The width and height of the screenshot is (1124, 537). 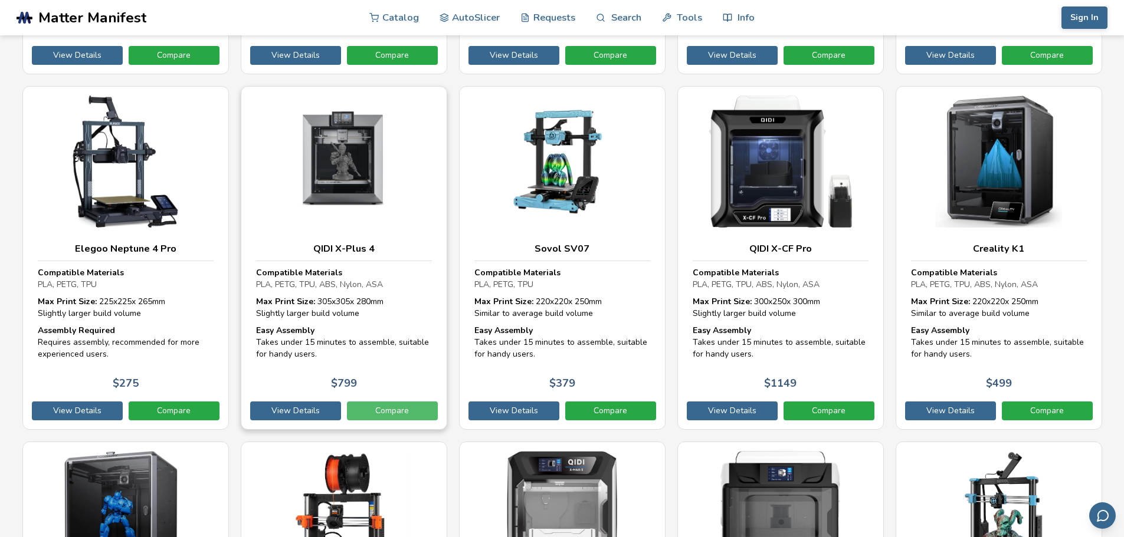 I want to click on div: 225 x 225 x 265 mm Slightly larger build volume, so click(x=126, y=307).